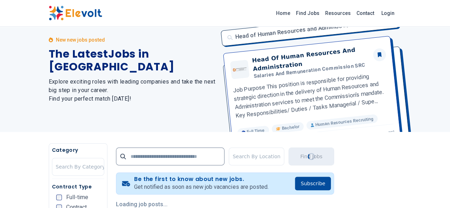  Describe the element at coordinates (59, 197) in the screenshot. I see `input: Full-time` at that location.